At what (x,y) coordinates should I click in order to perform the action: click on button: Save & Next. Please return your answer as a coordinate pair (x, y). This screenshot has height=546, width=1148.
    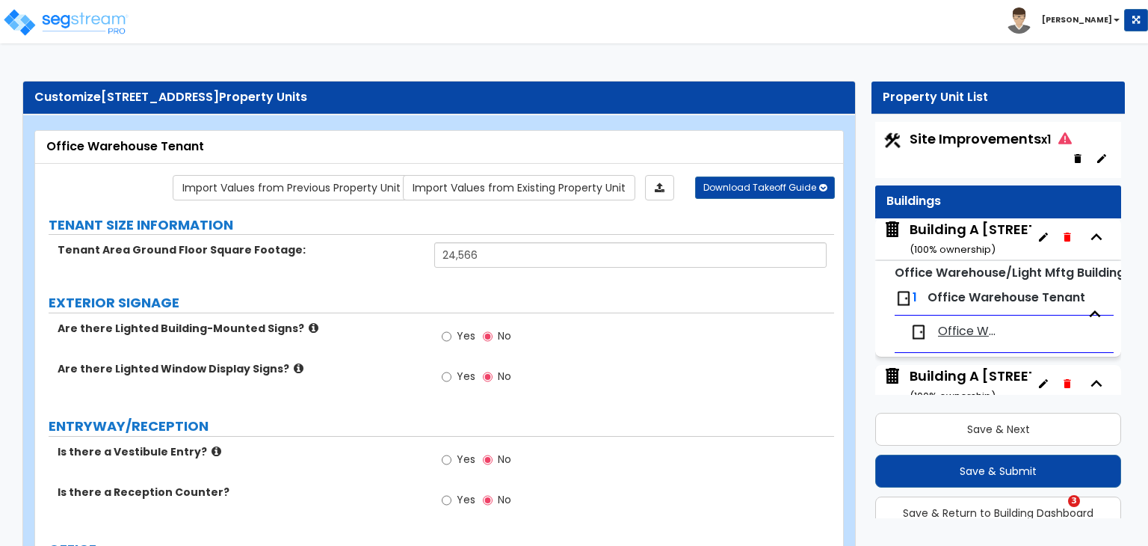
    Looking at the image, I should click on (998, 429).